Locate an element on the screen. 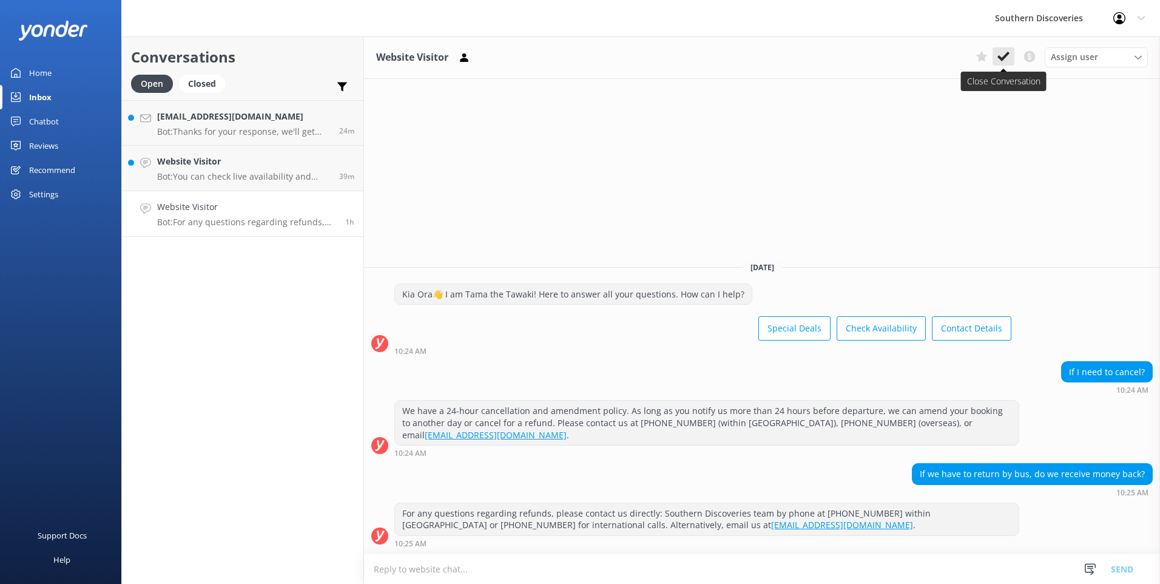 The height and width of the screenshot is (584, 1160). button: Contact Details is located at coordinates (971, 328).